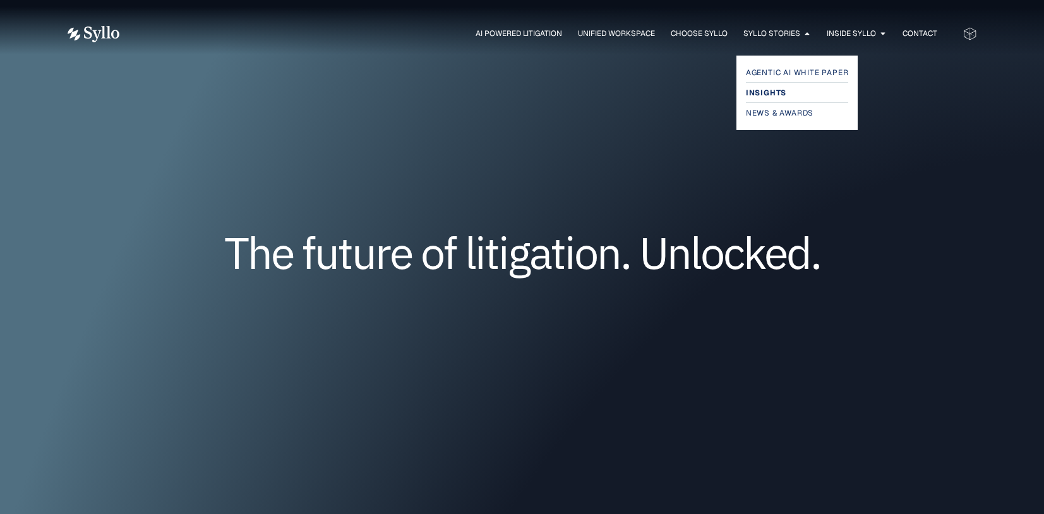 The image size is (1044, 514). Describe the element at coordinates (522, 253) in the screenshot. I see `h1: The future of litigation. Unlocked.` at that location.